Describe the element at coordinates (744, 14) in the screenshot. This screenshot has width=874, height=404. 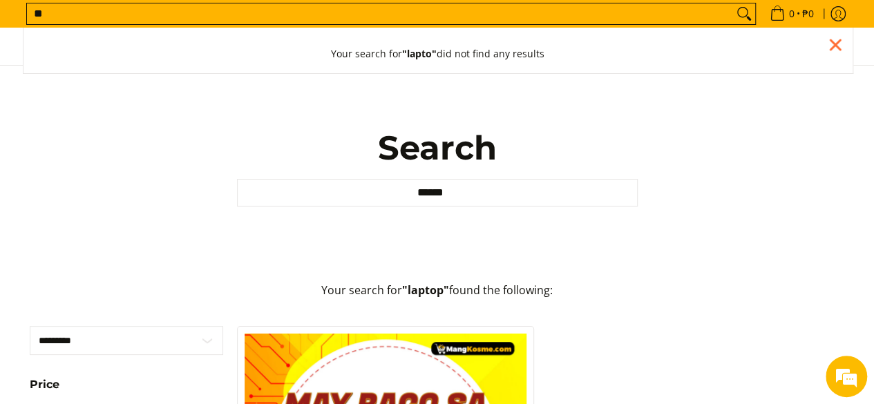
I see `button: Search` at that location.